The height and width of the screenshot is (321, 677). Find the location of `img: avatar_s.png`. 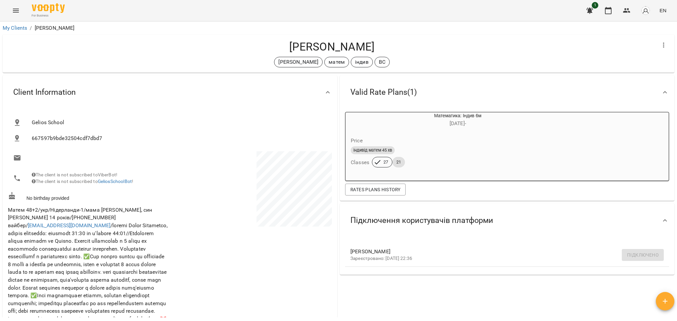

img: avatar_s.png is located at coordinates (645, 11).